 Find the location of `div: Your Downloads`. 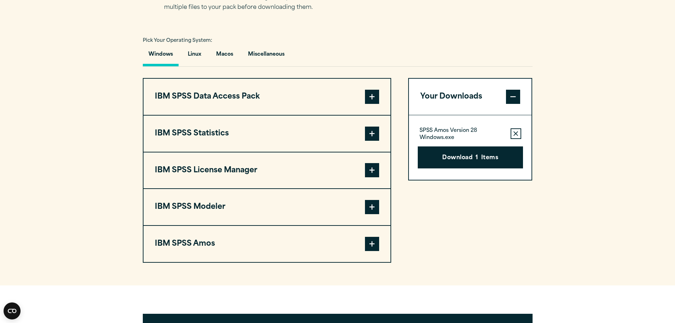

div: Your Downloads is located at coordinates (470, 147).